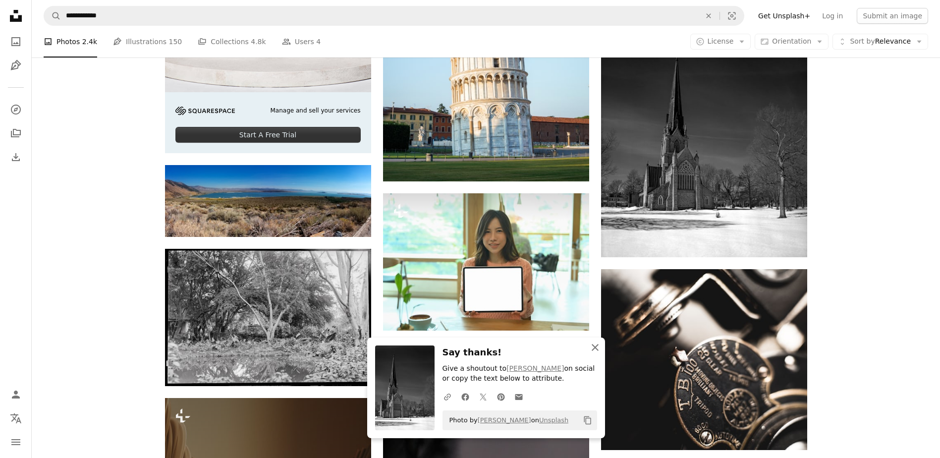 Image resolution: width=940 pixels, height=458 pixels. I want to click on a: Log in / Sign up, so click(16, 394).